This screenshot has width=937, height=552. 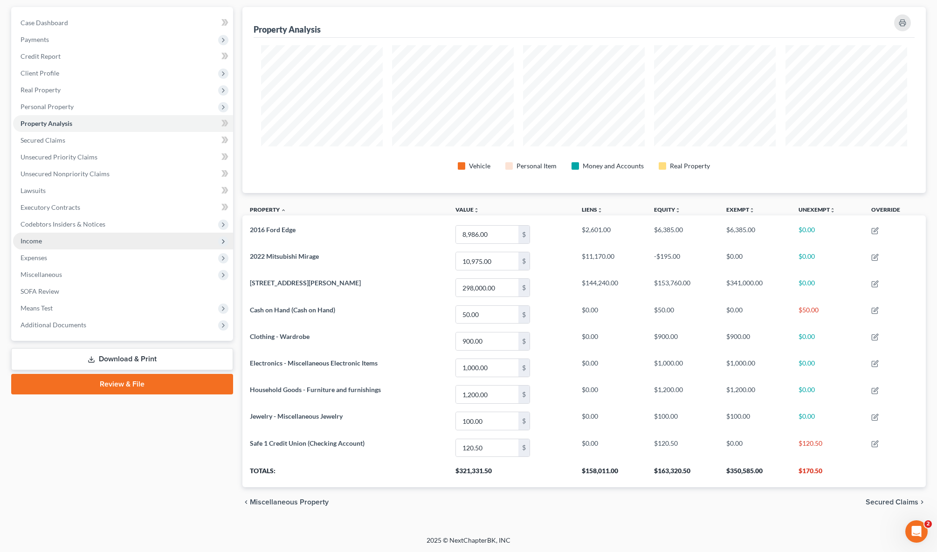 I want to click on div: Property Analysis, so click(x=287, y=29).